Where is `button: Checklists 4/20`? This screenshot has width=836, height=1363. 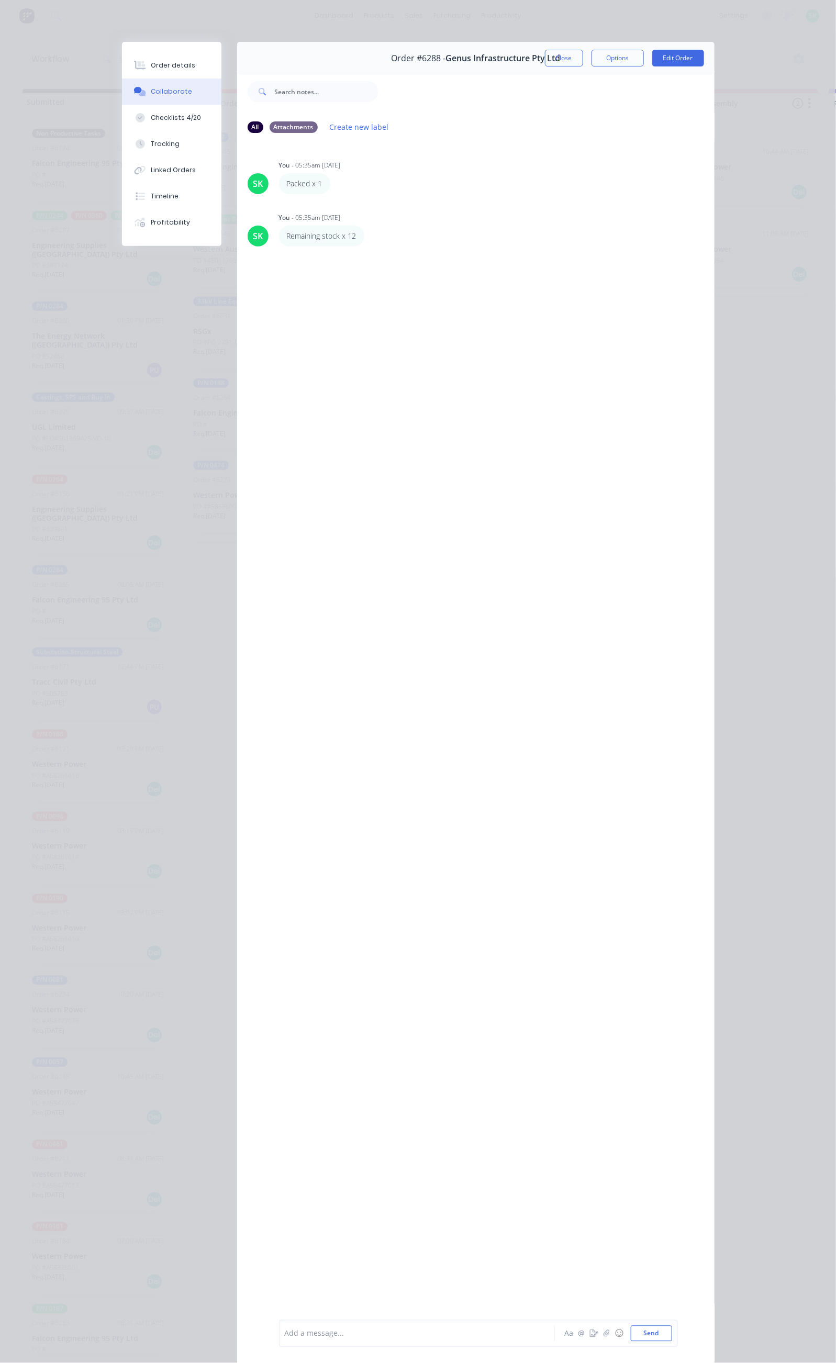 button: Checklists 4/20 is located at coordinates (172, 118).